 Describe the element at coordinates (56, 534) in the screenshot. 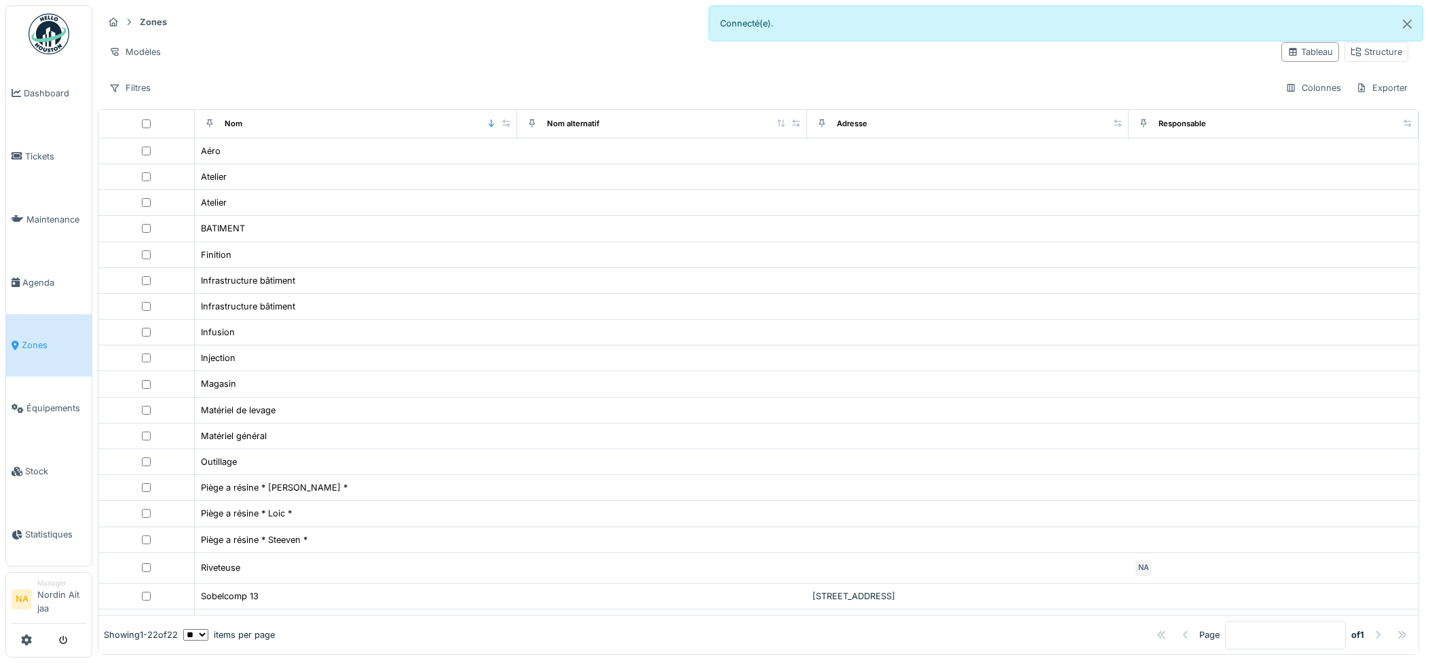

I see `span: Statistiques` at that location.